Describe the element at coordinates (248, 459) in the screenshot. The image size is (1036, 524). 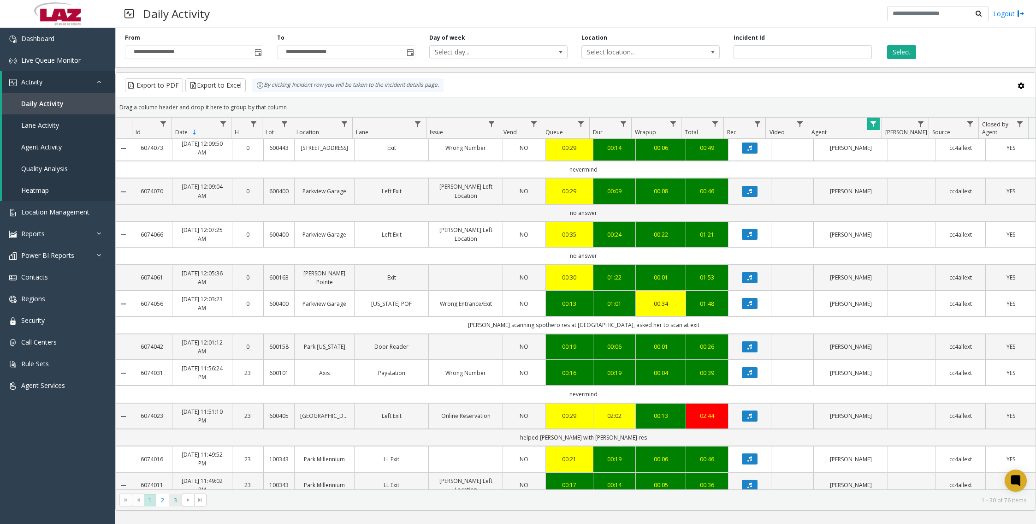
I see `a: 23` at that location.